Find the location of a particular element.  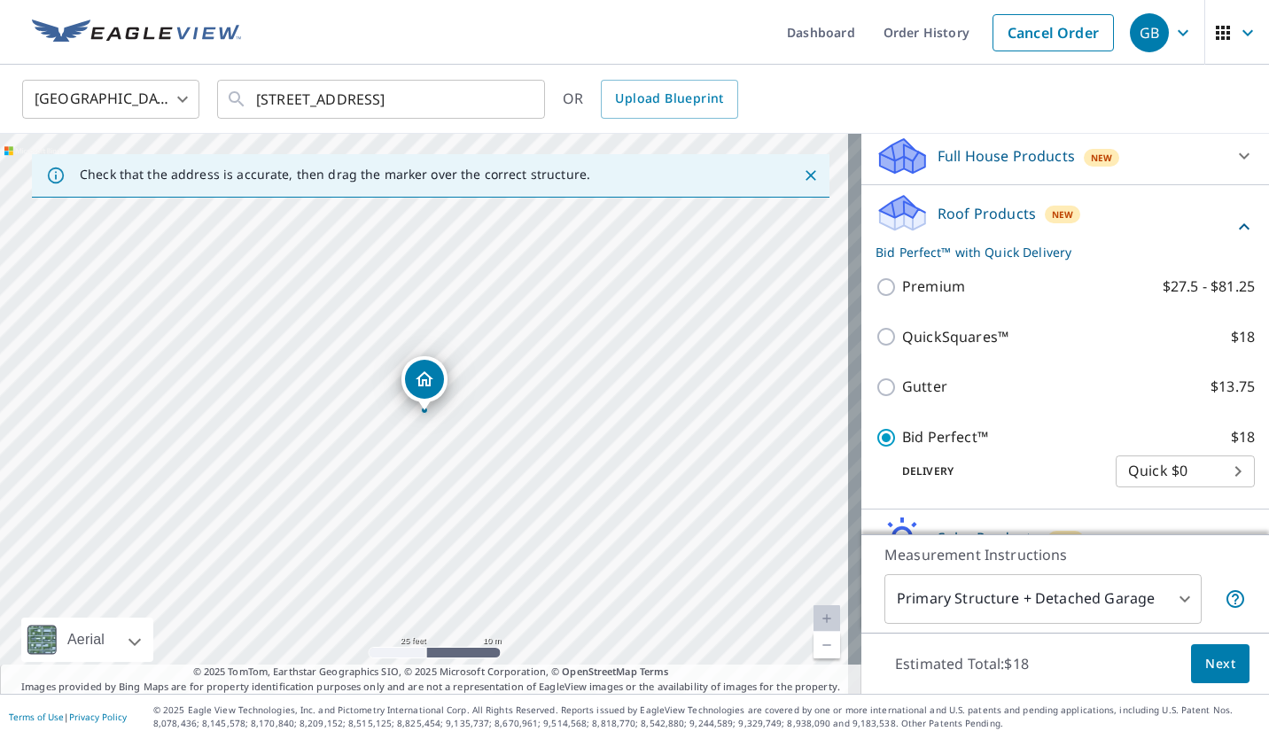

p: © 2025 Eagle View Technologies, Inc. and Pictometry International Corp. All Rights Reserved. Repo... is located at coordinates (706, 717).